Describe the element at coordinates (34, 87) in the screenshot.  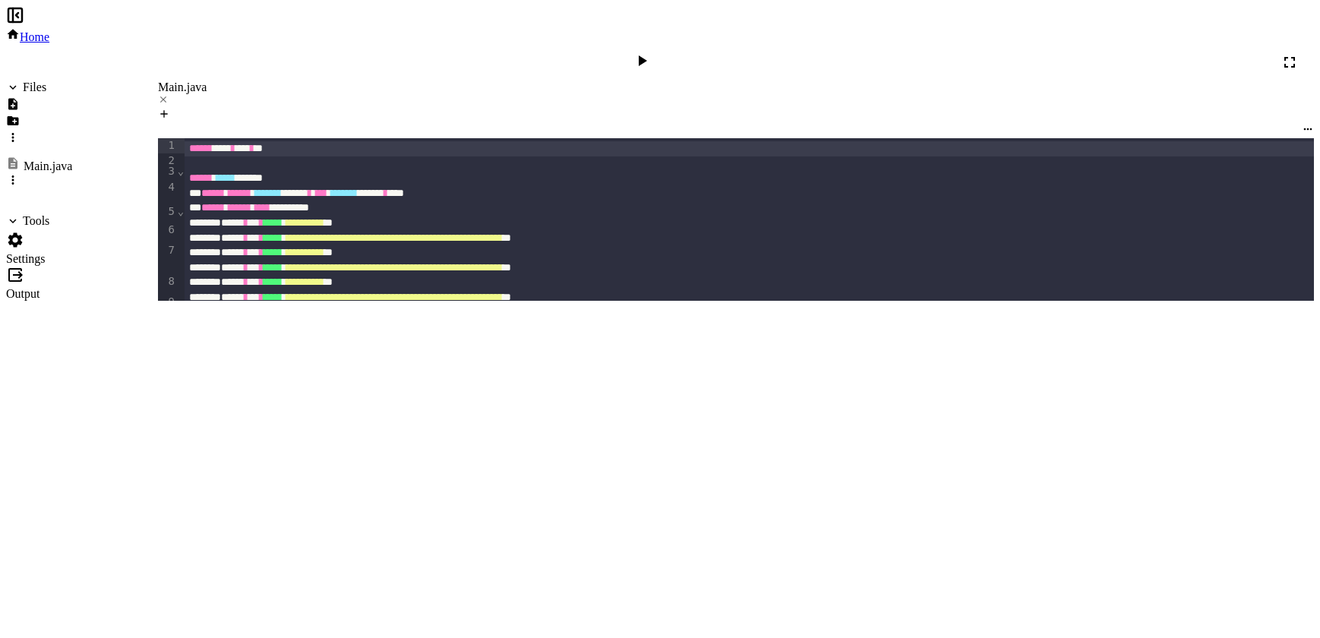
I see `div: Files` at that location.